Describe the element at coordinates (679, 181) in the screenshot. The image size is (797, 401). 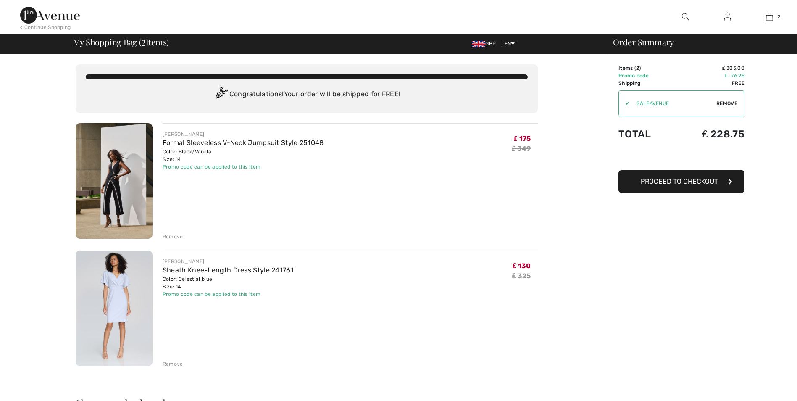
I see `span: Proceed to Checkout` at that location.